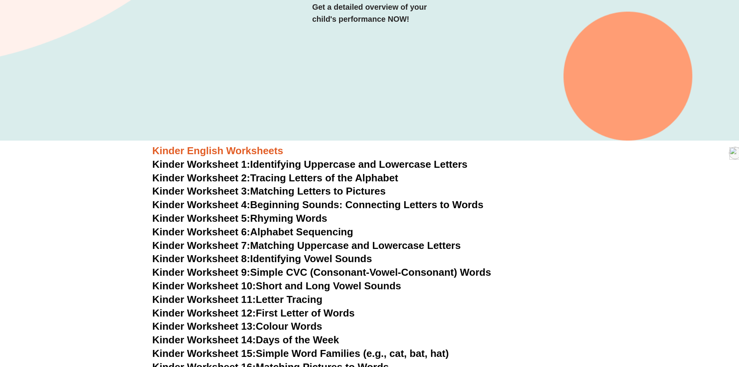  I want to click on a: Kinder Worksheet 5:Rhyming Words, so click(240, 218).